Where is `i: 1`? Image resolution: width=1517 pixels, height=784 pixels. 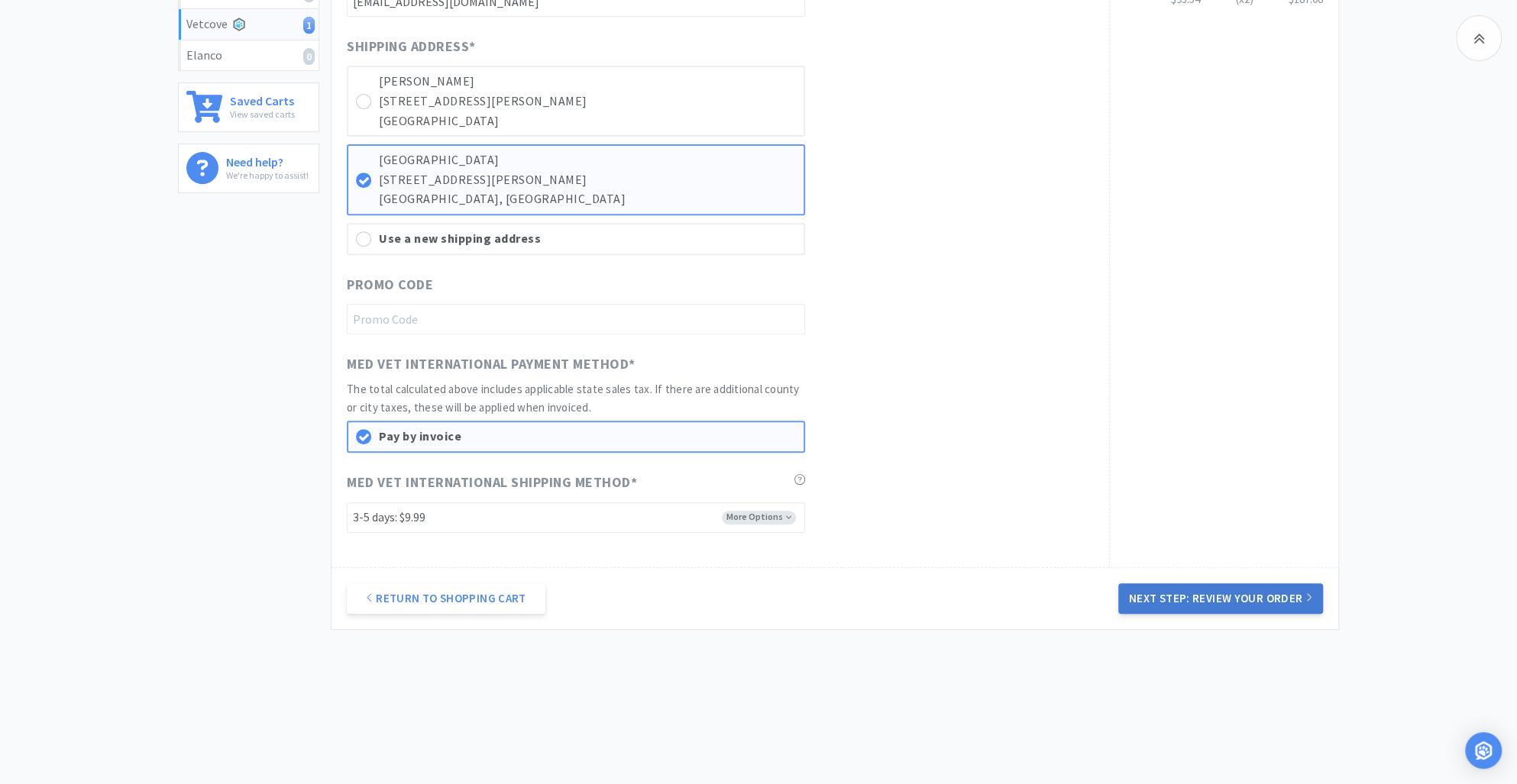 i: 1 is located at coordinates (309, 25).